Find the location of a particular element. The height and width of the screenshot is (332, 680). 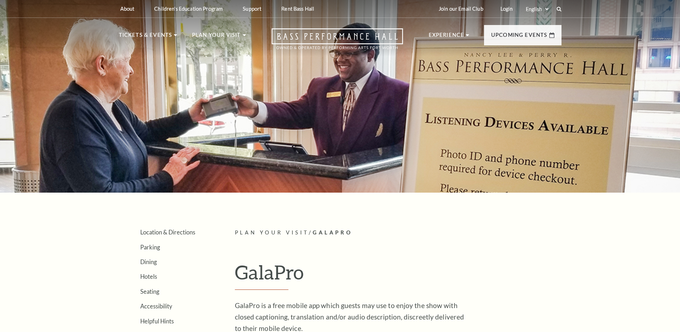

a: Location & Directions is located at coordinates (168, 232).